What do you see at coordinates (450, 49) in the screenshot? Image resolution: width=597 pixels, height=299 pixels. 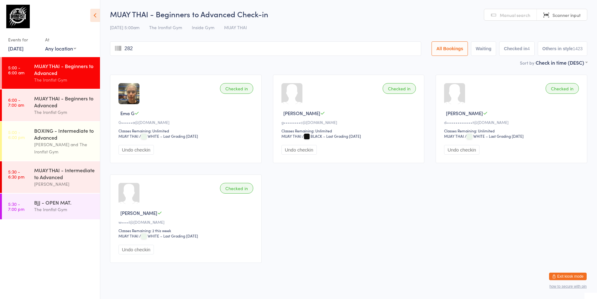 I see `button: All Bookings` at bounding box center [450, 49].